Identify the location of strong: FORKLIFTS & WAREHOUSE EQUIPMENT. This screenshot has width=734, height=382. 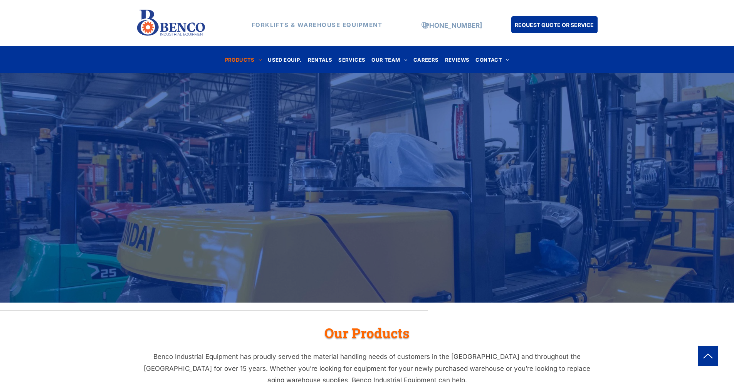
(317, 25).